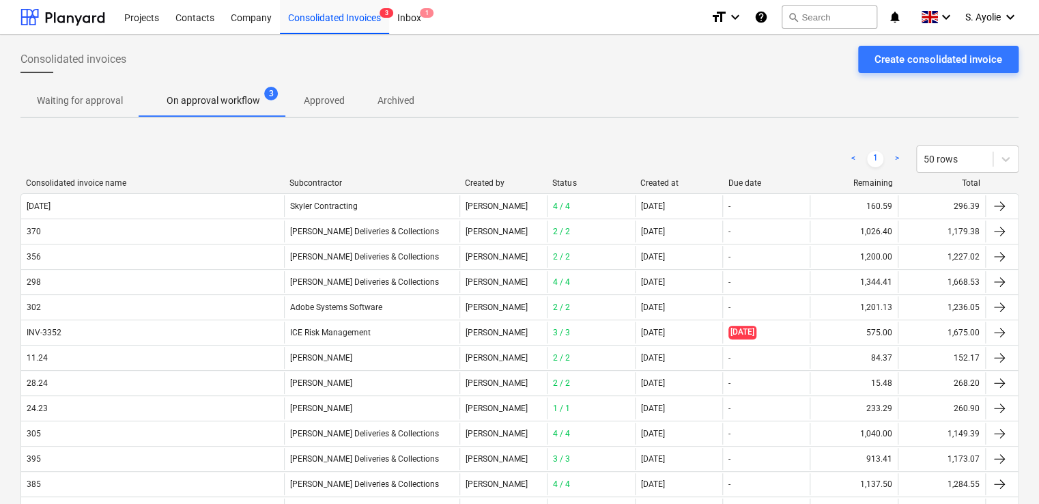 The width and height of the screenshot is (1039, 504). What do you see at coordinates (853, 159) in the screenshot?
I see `a: Previous page` at bounding box center [853, 159].